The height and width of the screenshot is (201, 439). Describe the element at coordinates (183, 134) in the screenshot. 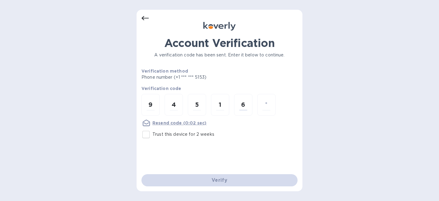

I see `p: Trust this device for 2 weeks` at that location.